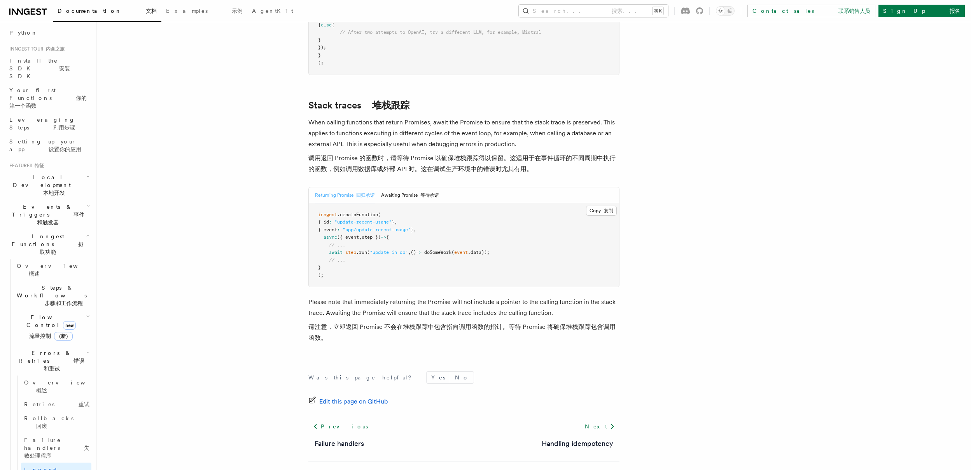  What do you see at coordinates (63, 270) in the screenshot?
I see `span: Overview` at bounding box center [63, 270].